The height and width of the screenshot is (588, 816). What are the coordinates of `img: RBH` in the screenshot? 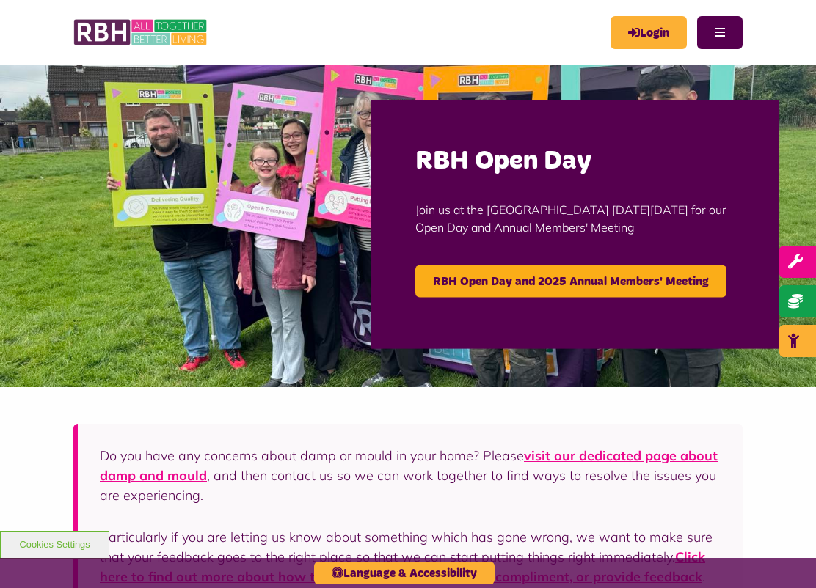 It's located at (141, 32).